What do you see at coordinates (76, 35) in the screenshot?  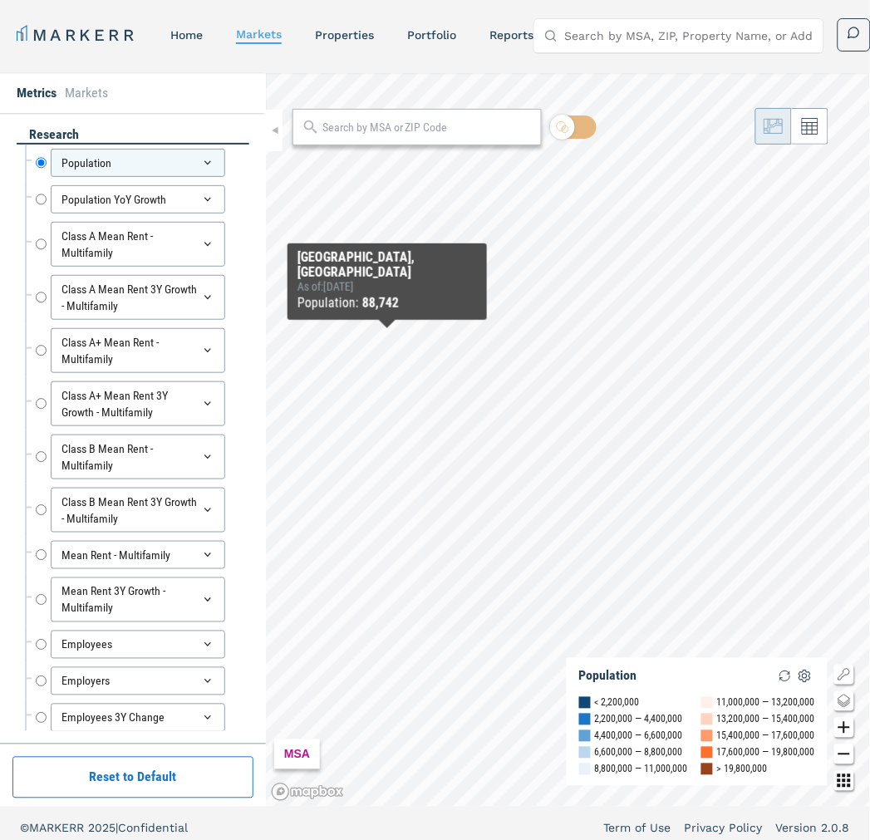 I see `a: MARKERR` at bounding box center [76, 35].